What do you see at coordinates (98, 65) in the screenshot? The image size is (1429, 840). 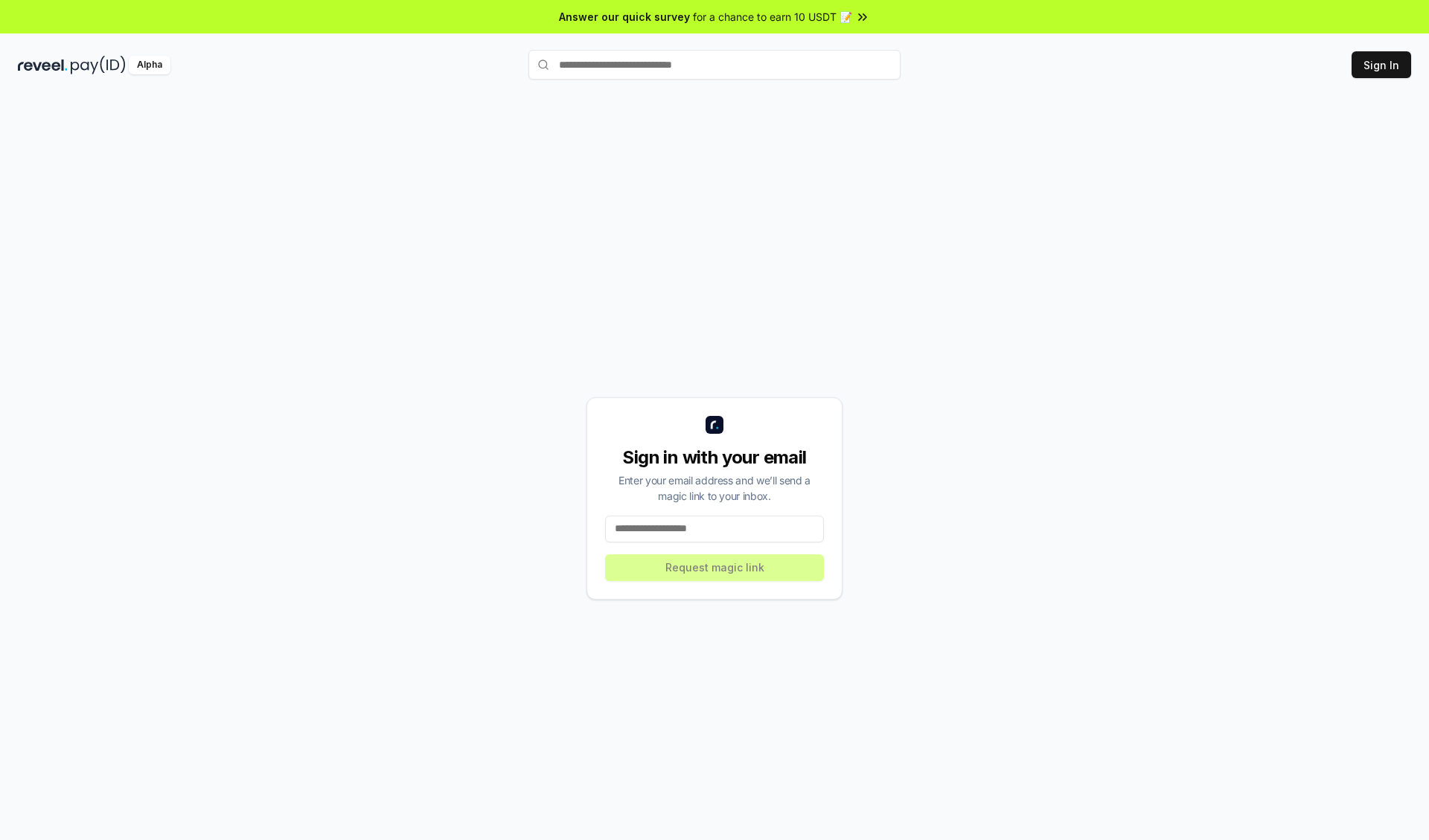 I see `img: pay_id` at bounding box center [98, 65].